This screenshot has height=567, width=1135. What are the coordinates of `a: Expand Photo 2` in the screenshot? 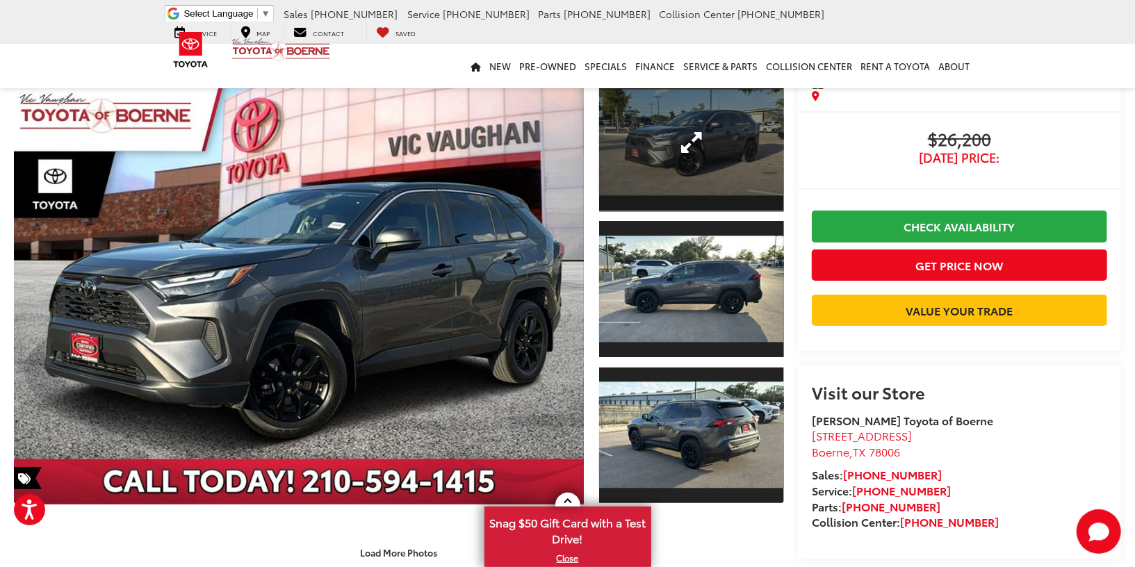 It's located at (692, 289).